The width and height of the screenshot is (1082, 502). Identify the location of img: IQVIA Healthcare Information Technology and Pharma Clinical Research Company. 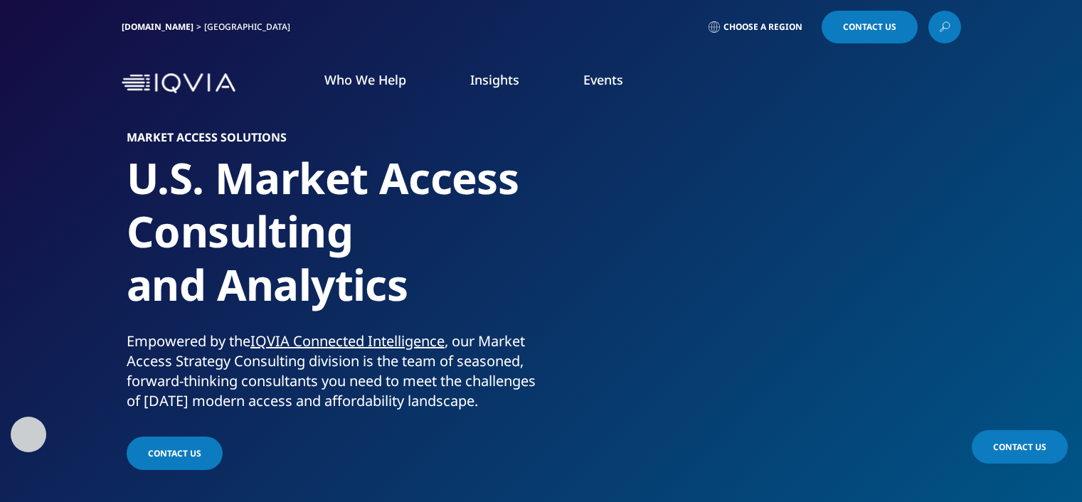
(179, 83).